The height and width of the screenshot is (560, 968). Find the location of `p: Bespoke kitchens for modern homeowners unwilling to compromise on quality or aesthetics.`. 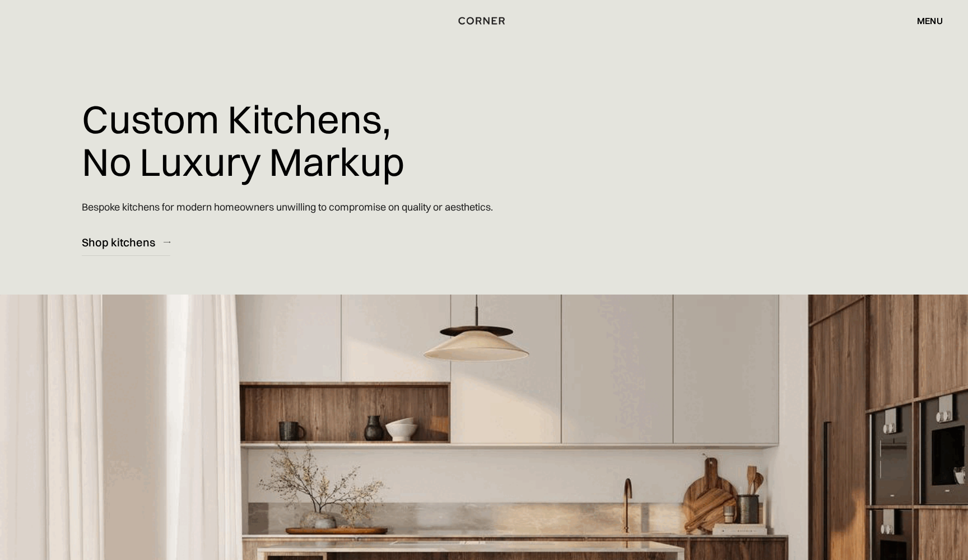

p: Bespoke kitchens for modern homeowners unwilling to compromise on quality or aesthetics. is located at coordinates (287, 207).